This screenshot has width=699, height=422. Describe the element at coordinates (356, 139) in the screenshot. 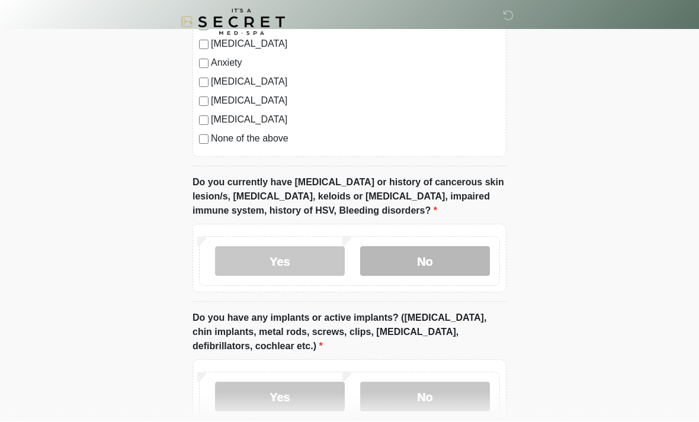

I see `label: None of the above` at that location.